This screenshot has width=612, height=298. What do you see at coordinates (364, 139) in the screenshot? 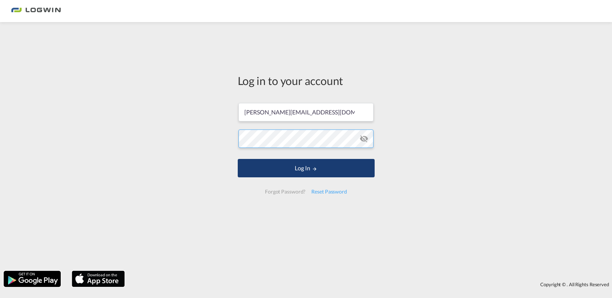
I see `md-icon: icon-eye-off` at bounding box center [364, 139].